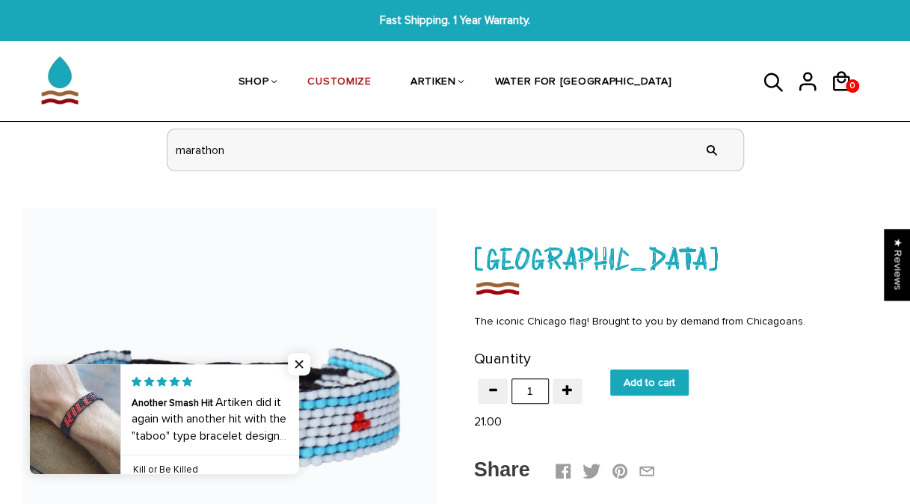 This screenshot has height=504, width=910. Describe the element at coordinates (454, 20) in the screenshot. I see `span: Fast Shipping. 1 Year Warranty.` at that location.